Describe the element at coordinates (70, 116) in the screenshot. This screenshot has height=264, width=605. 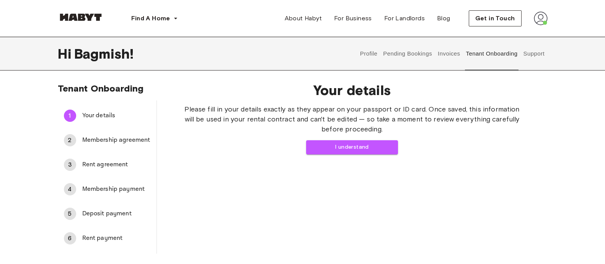
I see `div: 1` at that location.